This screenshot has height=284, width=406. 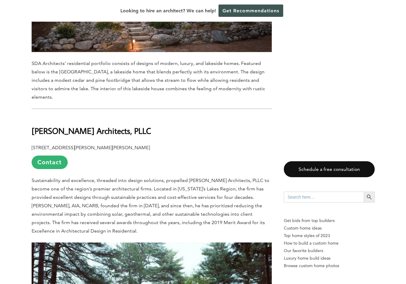 What do you see at coordinates (329, 266) in the screenshot?
I see `p: Browse custom home photos` at bounding box center [329, 266].